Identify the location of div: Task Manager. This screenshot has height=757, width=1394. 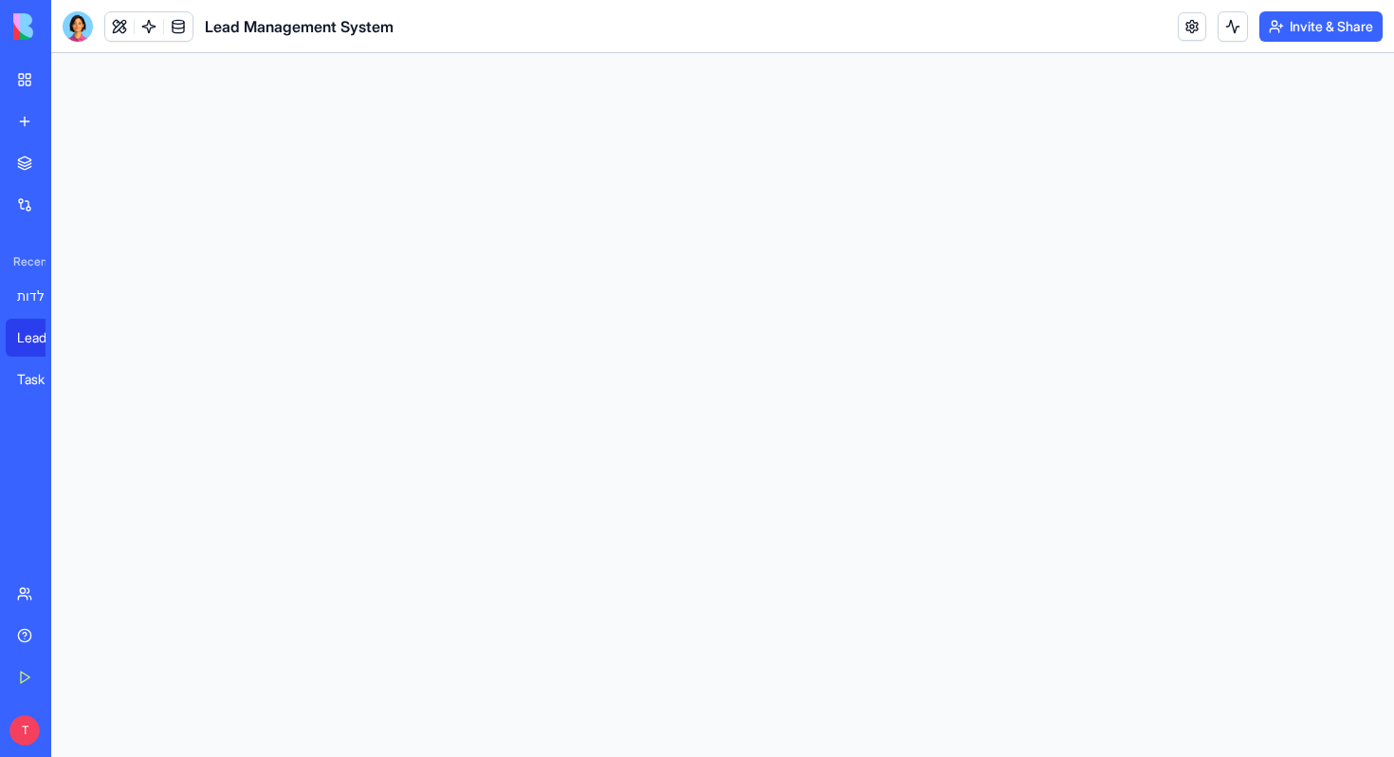
(44, 379).